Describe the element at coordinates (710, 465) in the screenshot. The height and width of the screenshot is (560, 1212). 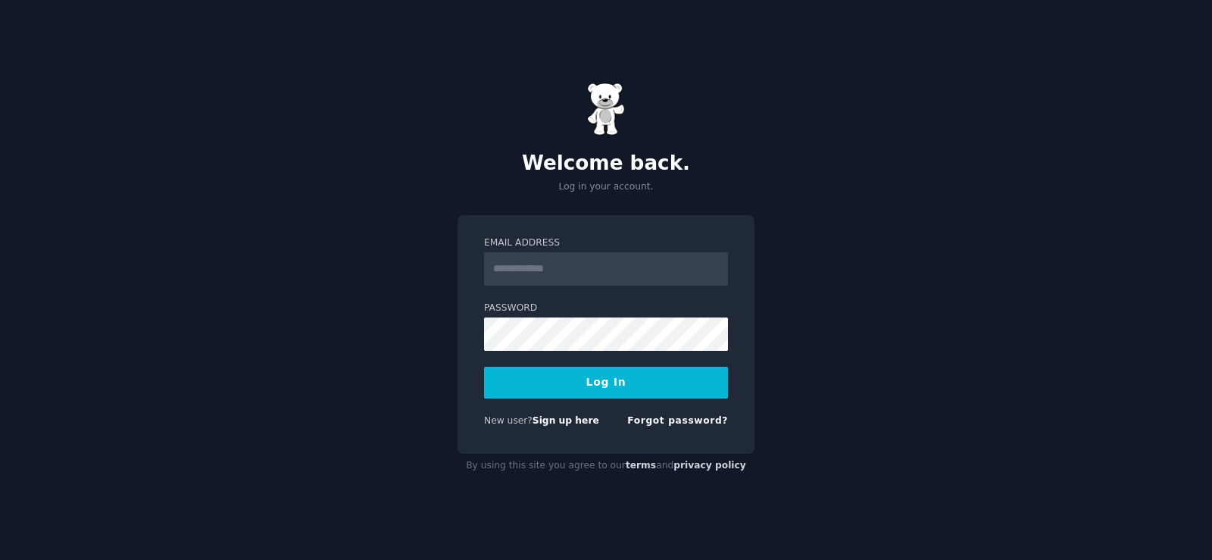
I see `a: privacy policy` at that location.